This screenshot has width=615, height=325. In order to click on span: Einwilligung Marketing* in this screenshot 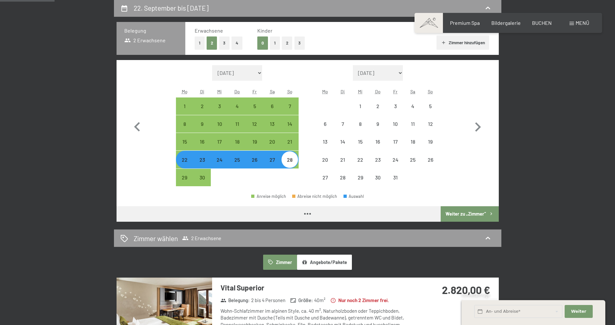, I will do `click(272, 181)`.